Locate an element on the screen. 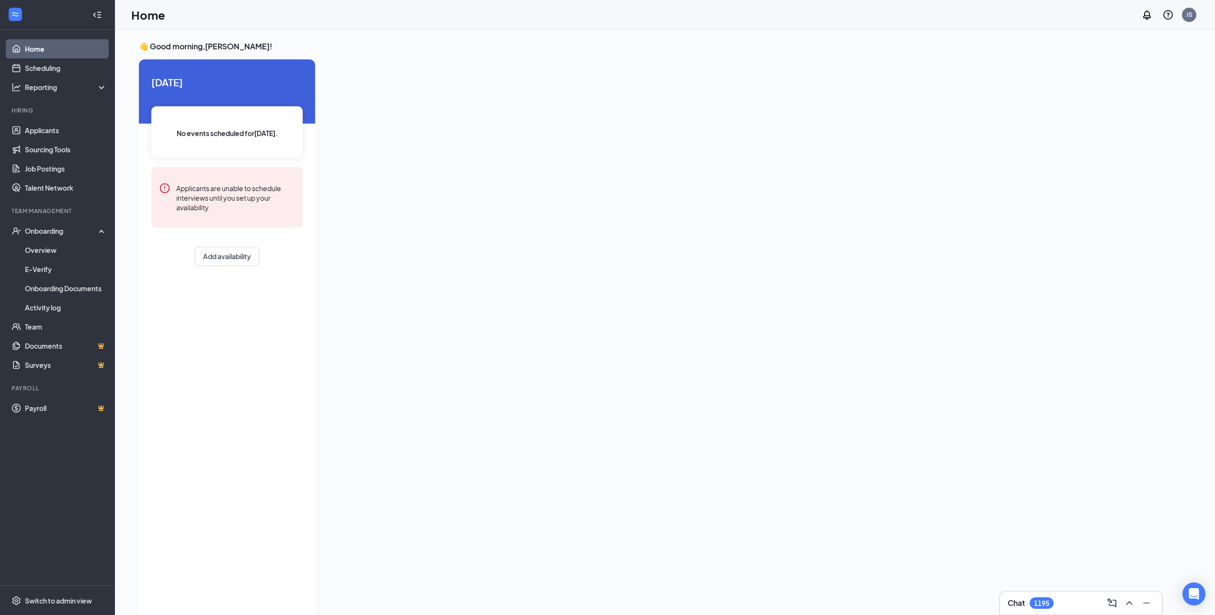  svg: Collapse is located at coordinates (97, 15).